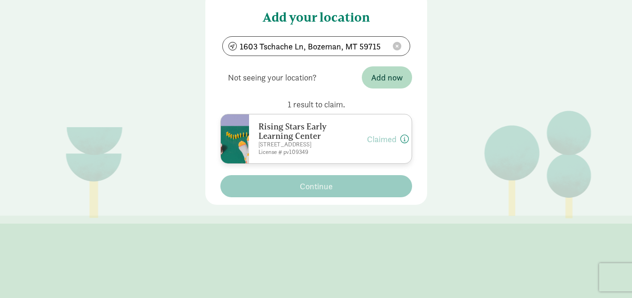 The image size is (632, 298). What do you see at coordinates (387, 77) in the screenshot?
I see `button: Add now` at bounding box center [387, 77].